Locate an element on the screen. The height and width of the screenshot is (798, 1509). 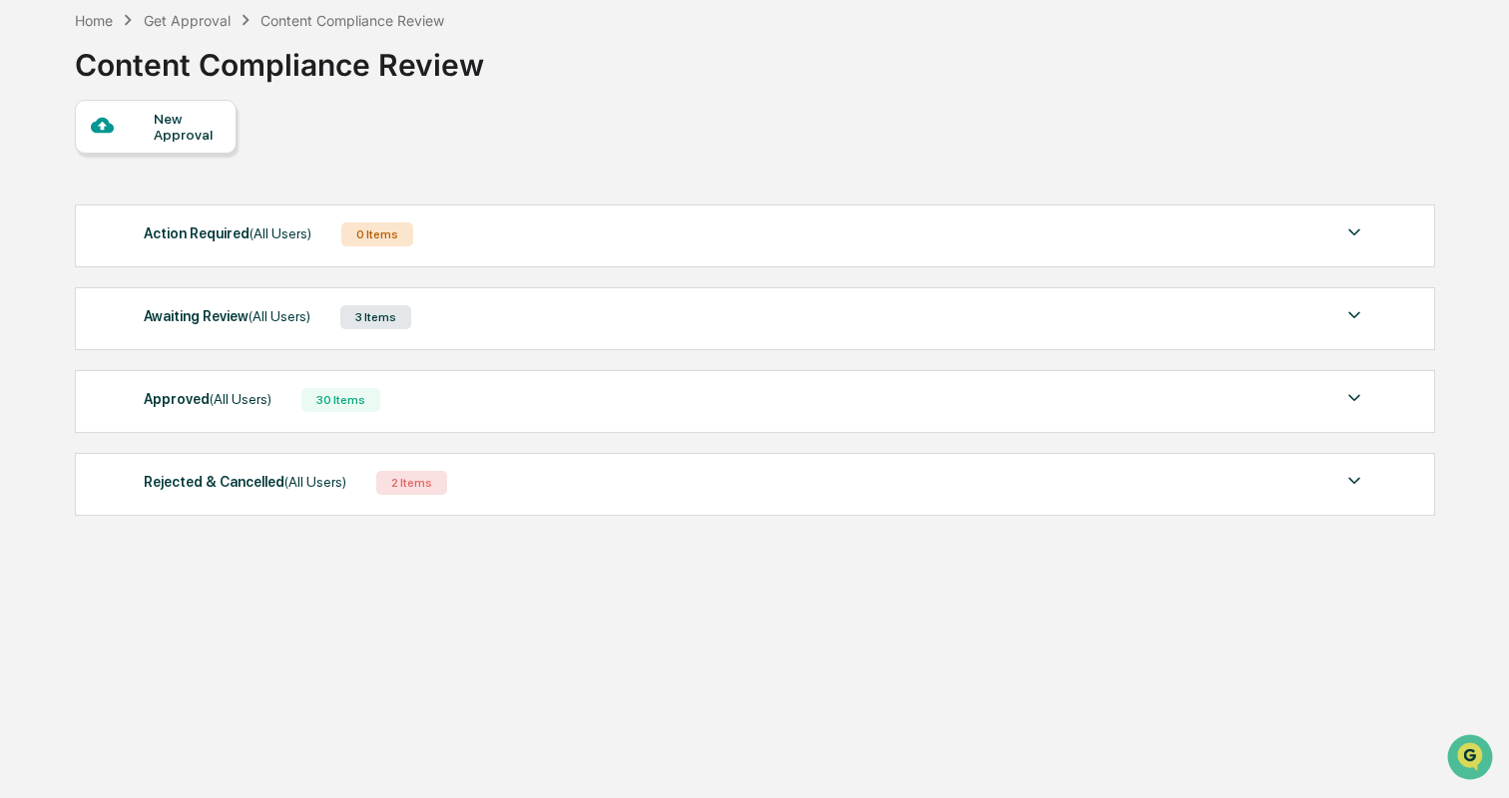
div: Awaiting Review is located at coordinates (227, 316).